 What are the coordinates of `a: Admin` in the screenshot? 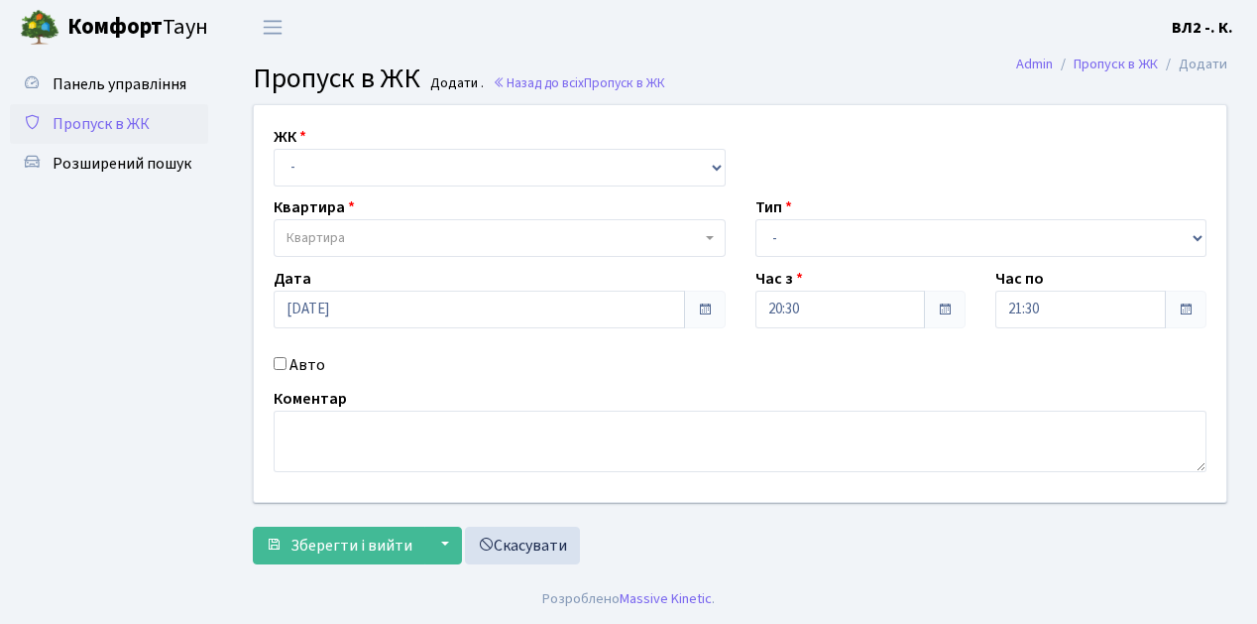 It's located at (1034, 63).